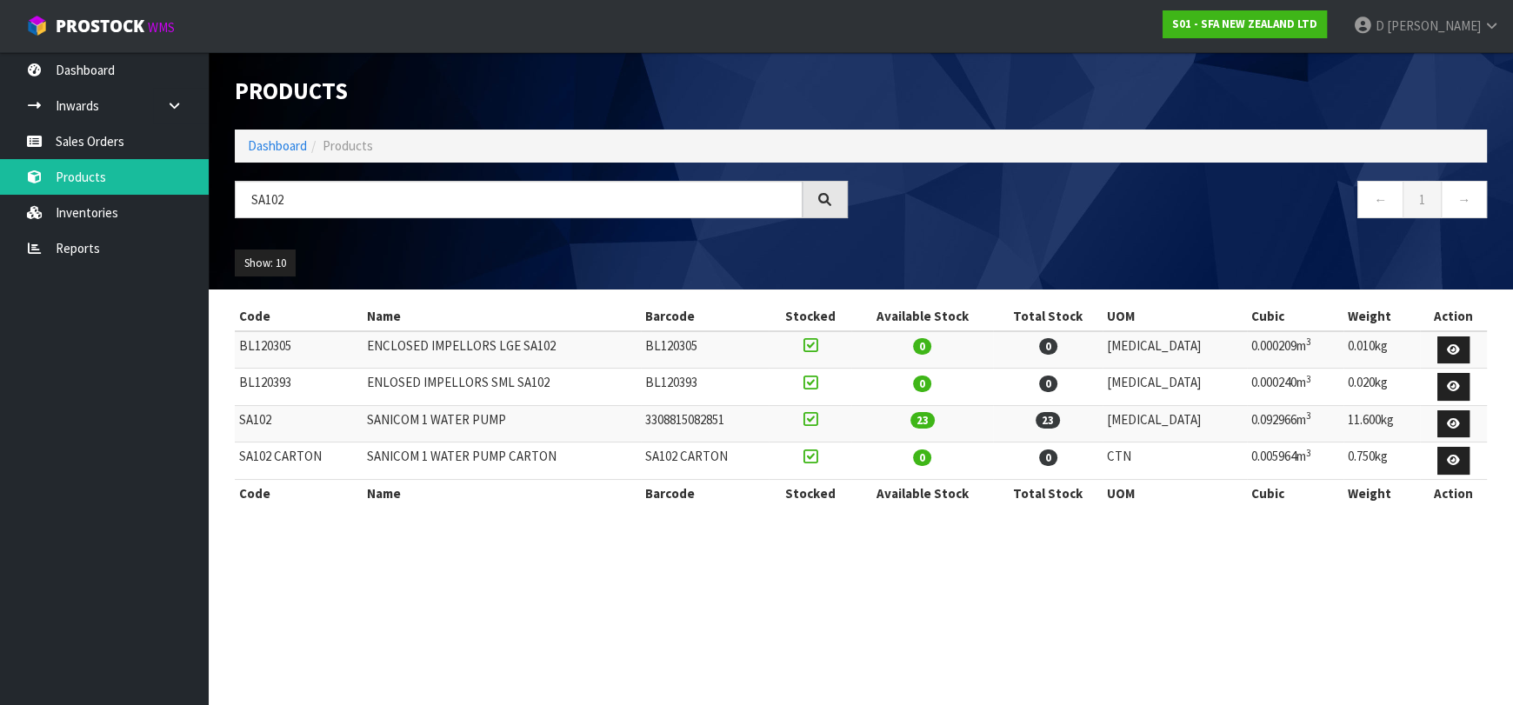 This screenshot has height=705, width=1513. I want to click on td: SANICOM 1 WATER PUMP, so click(502, 423).